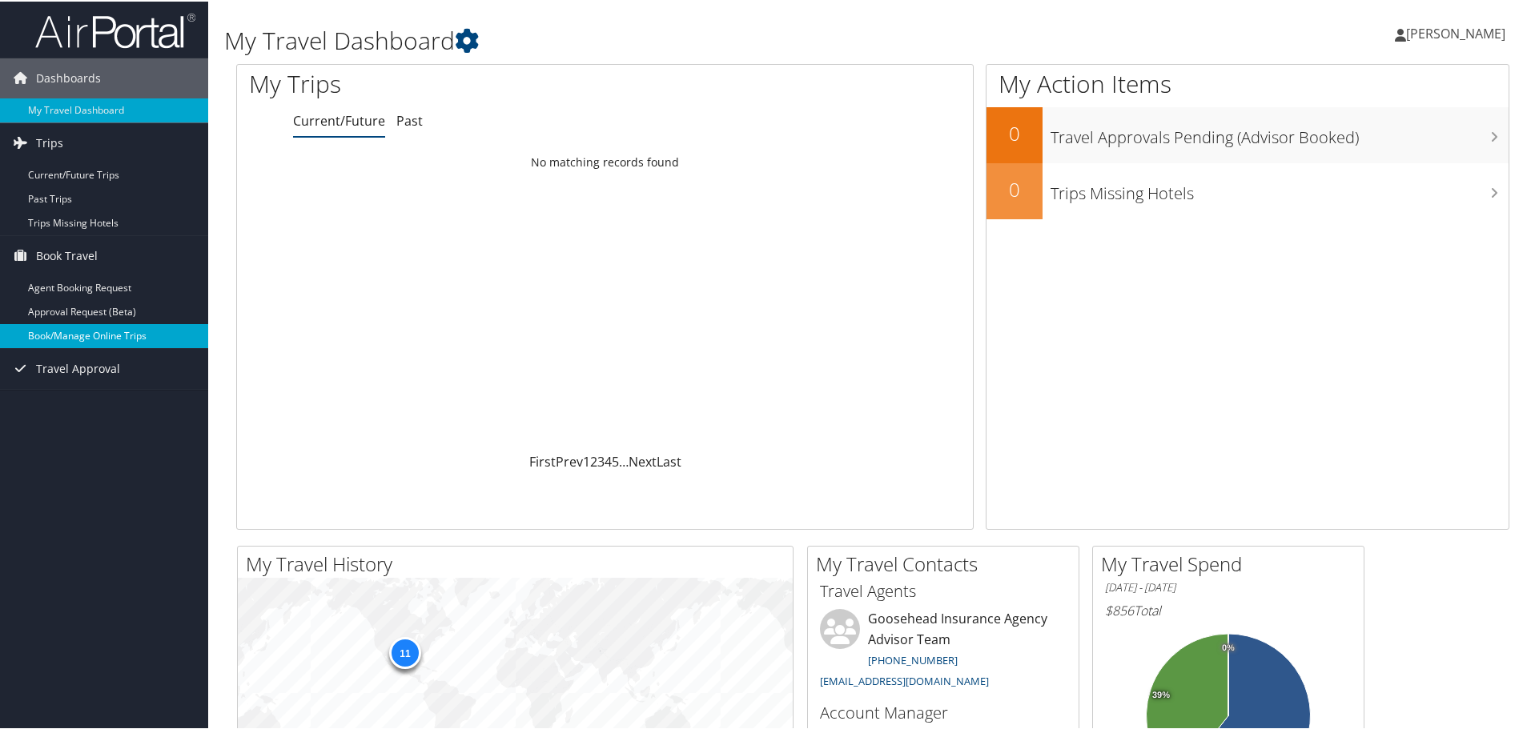 This screenshot has height=729, width=1531. What do you see at coordinates (593, 460) in the screenshot?
I see `a: 2` at bounding box center [593, 460].